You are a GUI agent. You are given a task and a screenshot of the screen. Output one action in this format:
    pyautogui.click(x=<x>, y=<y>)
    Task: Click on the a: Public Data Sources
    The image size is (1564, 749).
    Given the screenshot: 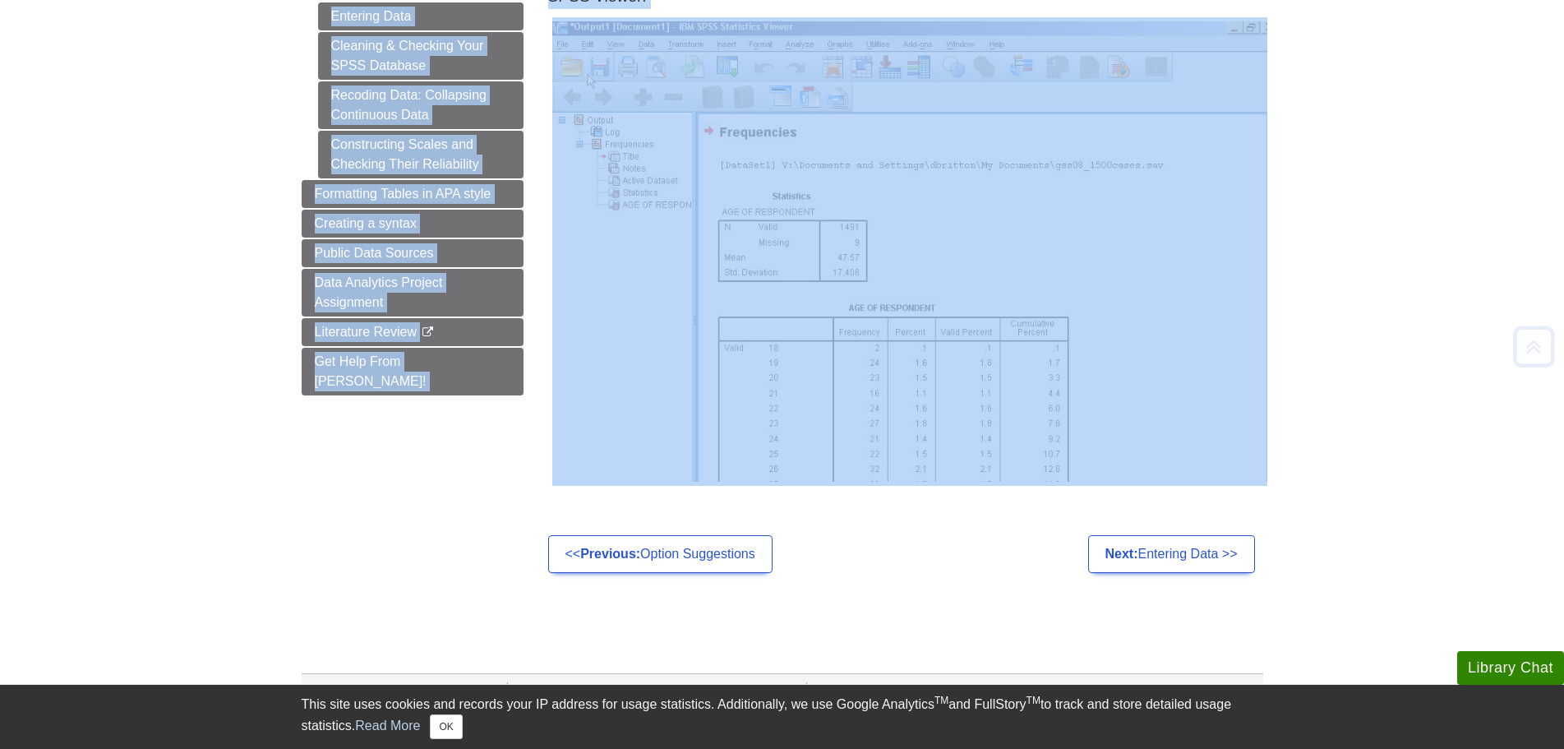 What is the action you would take?
    pyautogui.click(x=413, y=253)
    